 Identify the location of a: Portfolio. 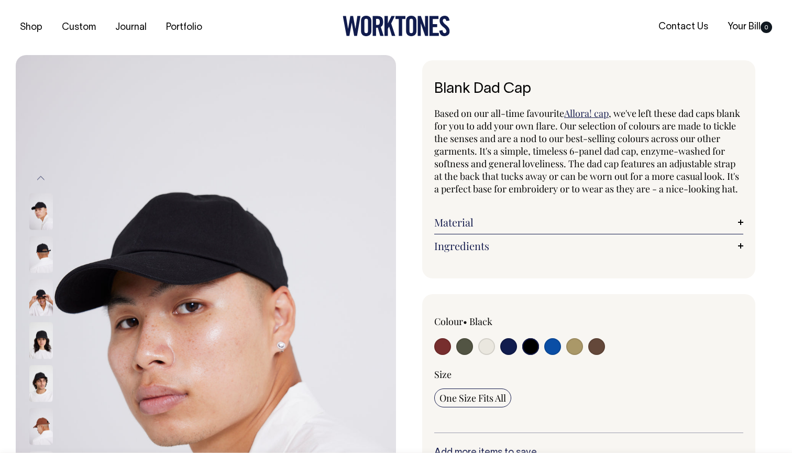
(184, 27).